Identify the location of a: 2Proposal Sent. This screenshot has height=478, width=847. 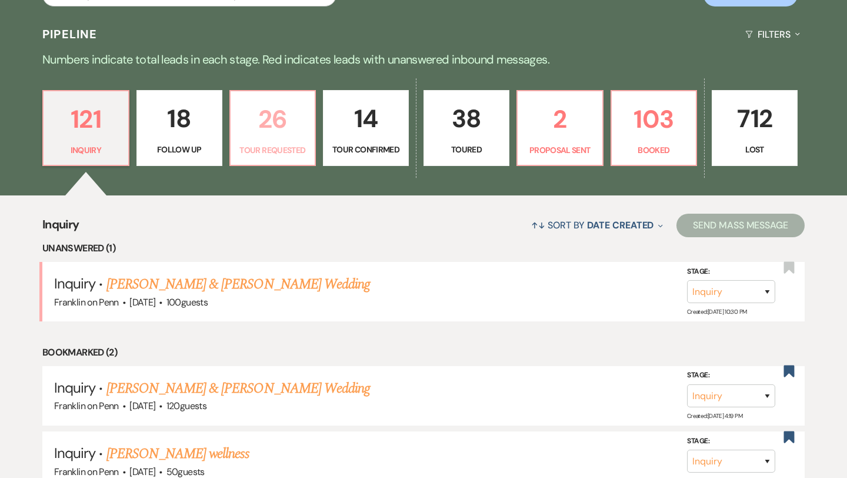
(560, 128).